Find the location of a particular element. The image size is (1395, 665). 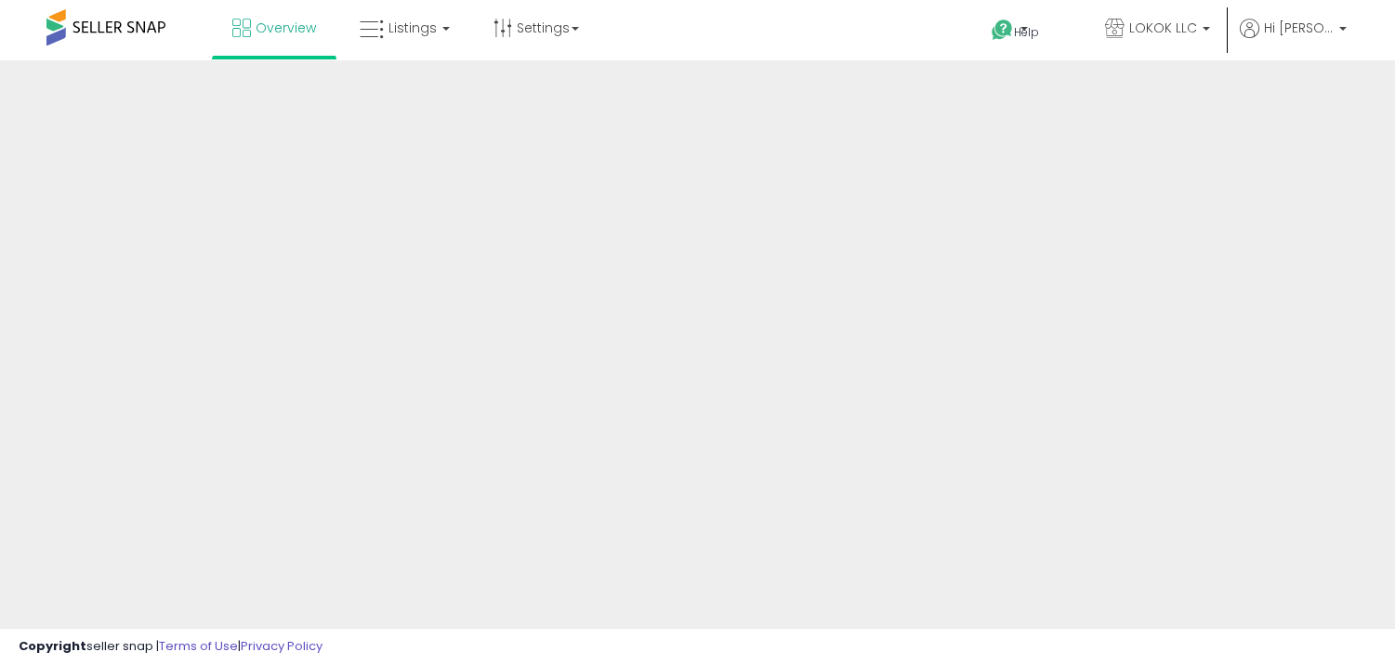

strong: Copyright is located at coordinates (52, 646).